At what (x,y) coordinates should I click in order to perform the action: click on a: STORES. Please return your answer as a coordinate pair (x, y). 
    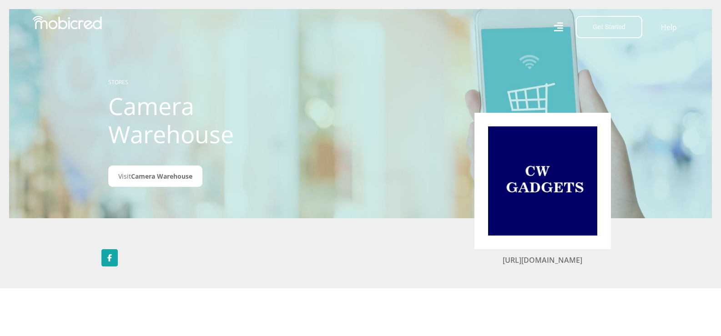
    Looking at the image, I should click on (118, 82).